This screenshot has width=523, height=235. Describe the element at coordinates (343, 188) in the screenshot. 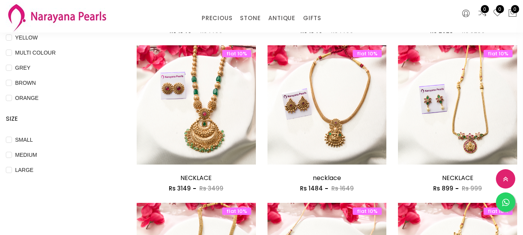

I see `span: Rs 1649` at that location.